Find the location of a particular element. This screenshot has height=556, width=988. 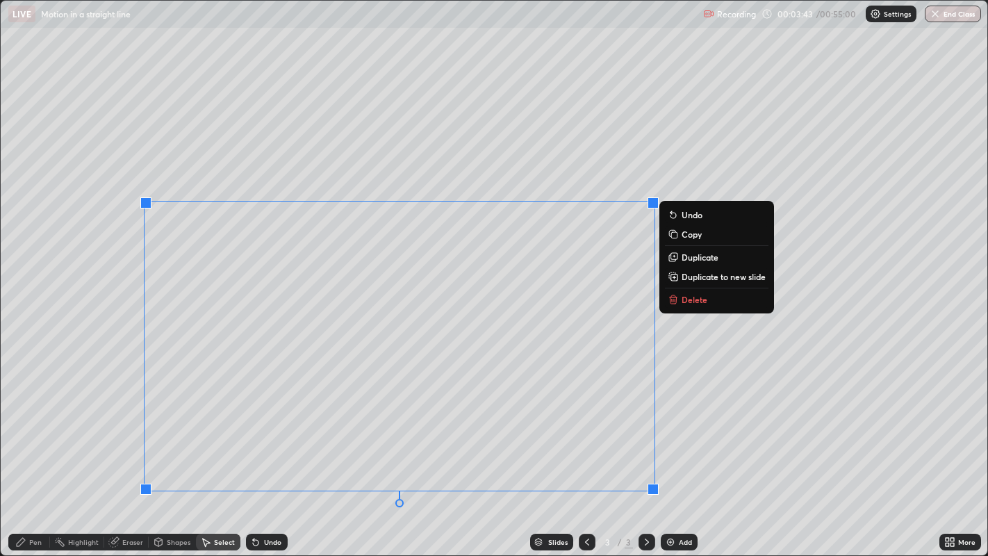

button: Delete is located at coordinates (717, 300).